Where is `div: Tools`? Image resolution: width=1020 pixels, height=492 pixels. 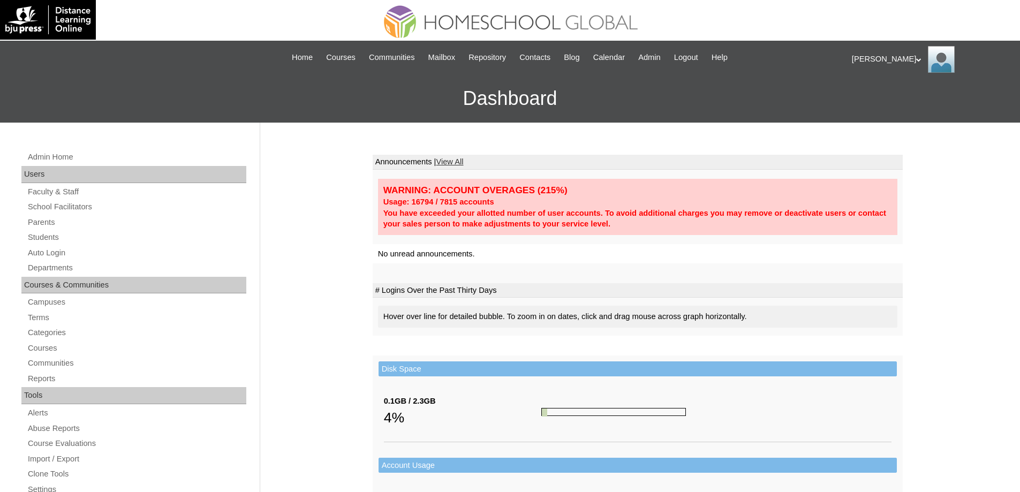
div: Tools is located at coordinates (134, 396).